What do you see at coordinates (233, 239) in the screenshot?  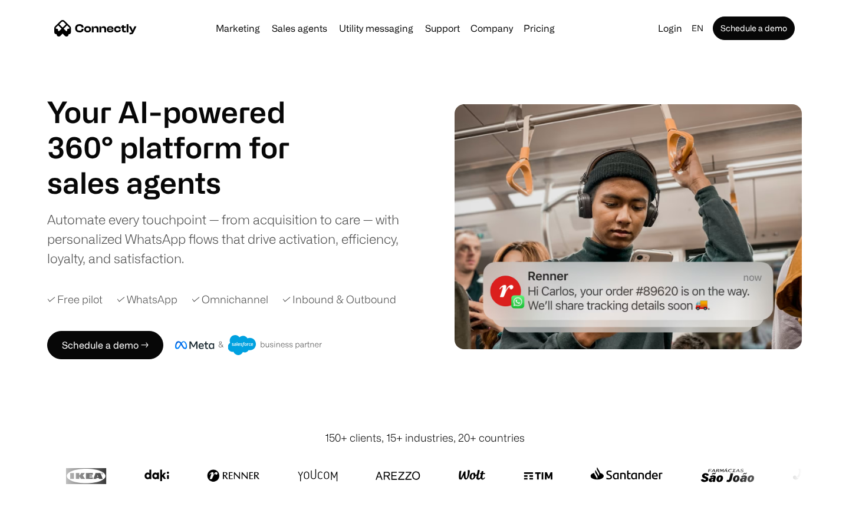 I see `div: Automate every touchpoint — from acquisition to care — with personalized WhatsApp flows that driv...` at bounding box center [233, 239].